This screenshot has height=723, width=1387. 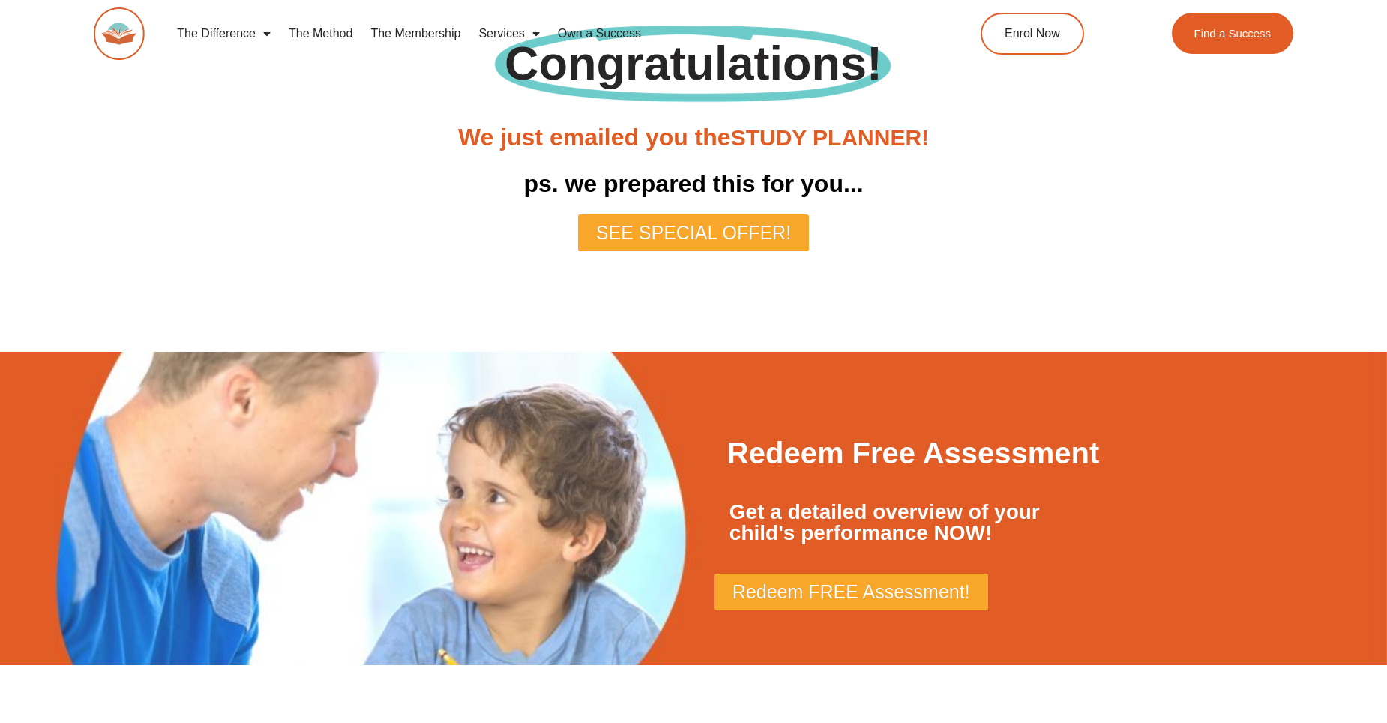 What do you see at coordinates (540, 34) in the screenshot?
I see `nav: Menu` at bounding box center [540, 34].